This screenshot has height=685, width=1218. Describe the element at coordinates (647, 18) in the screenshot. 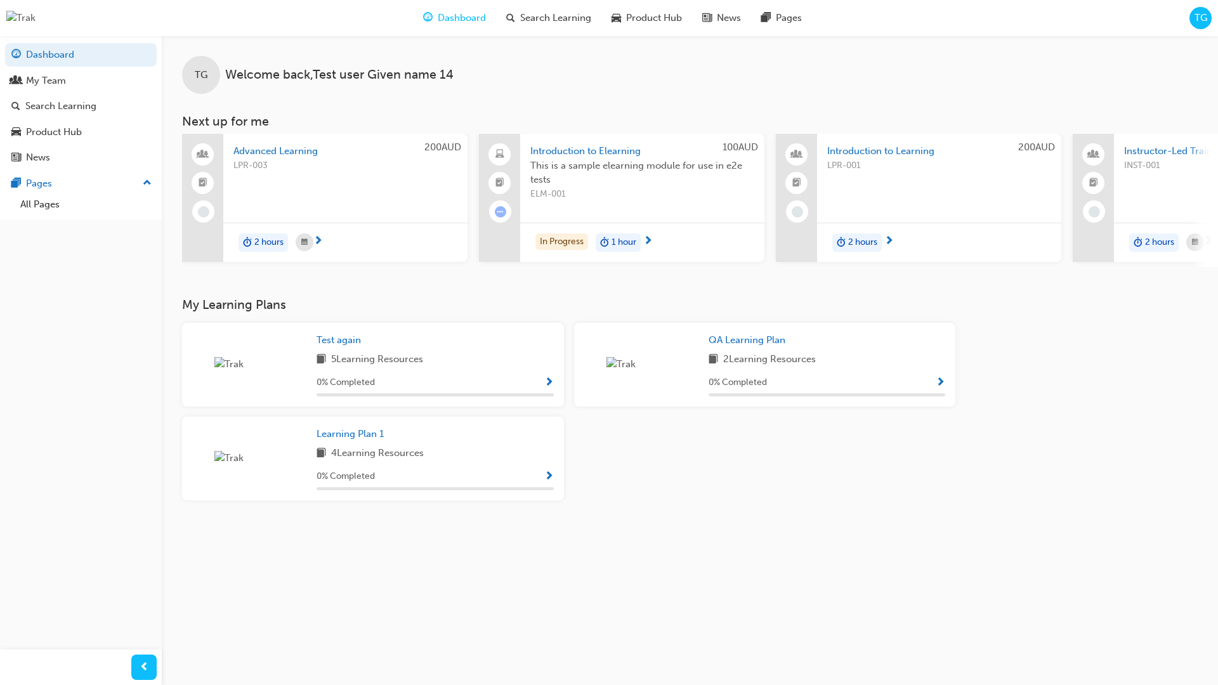

I see `a: car-iconProduct Hub` at that location.